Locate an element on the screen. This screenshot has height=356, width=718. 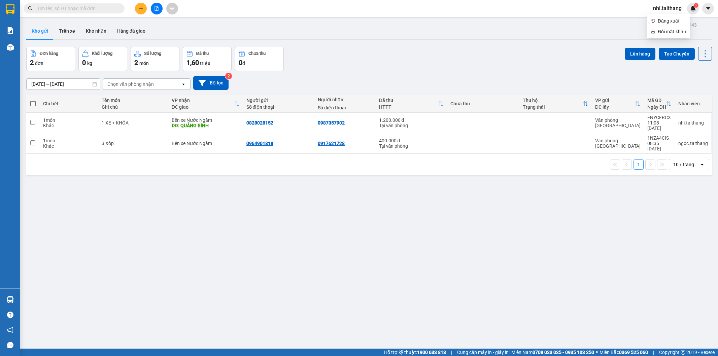
div: Người nhận is located at coordinates (345, 100).